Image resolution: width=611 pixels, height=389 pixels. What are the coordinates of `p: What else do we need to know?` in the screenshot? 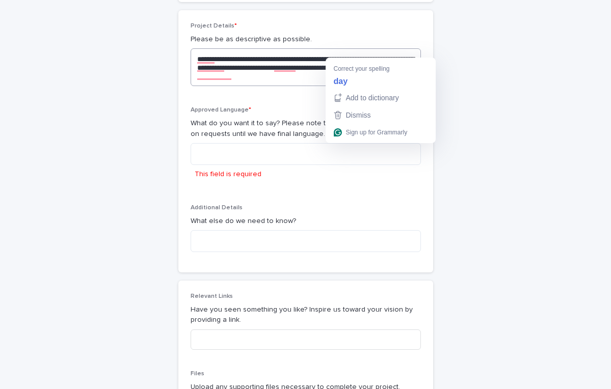 It's located at (306, 221).